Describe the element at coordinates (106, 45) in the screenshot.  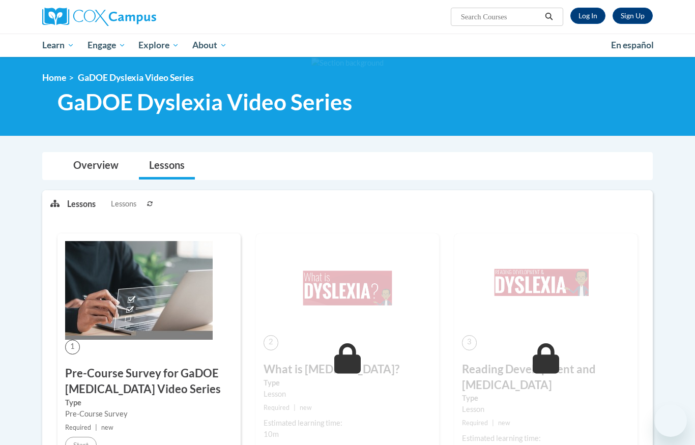
I see `span: Engage` at that location.